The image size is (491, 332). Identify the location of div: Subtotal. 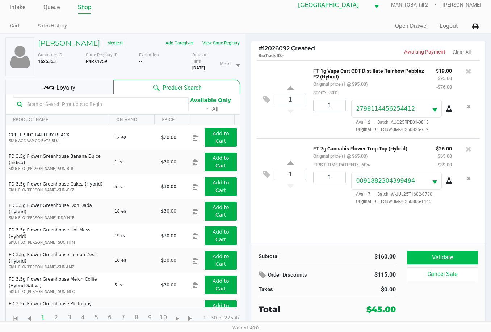
(290, 257).